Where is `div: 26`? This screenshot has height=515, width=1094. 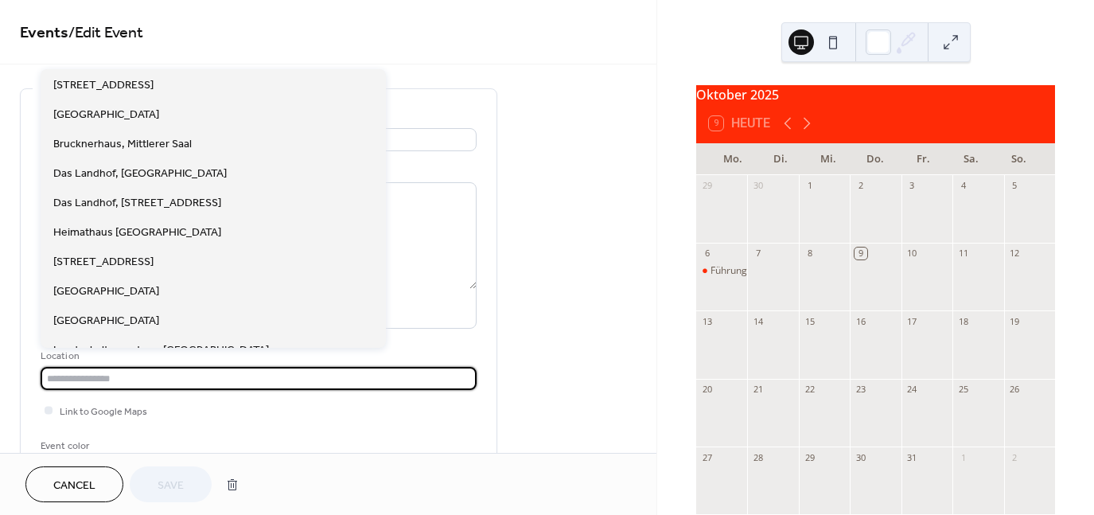
div: 26 is located at coordinates (1014, 389).